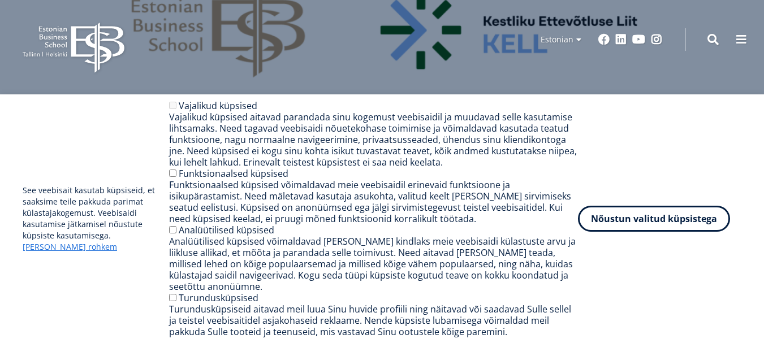 The width and height of the screenshot is (764, 343). I want to click on a: Linkedin, so click(621, 40).